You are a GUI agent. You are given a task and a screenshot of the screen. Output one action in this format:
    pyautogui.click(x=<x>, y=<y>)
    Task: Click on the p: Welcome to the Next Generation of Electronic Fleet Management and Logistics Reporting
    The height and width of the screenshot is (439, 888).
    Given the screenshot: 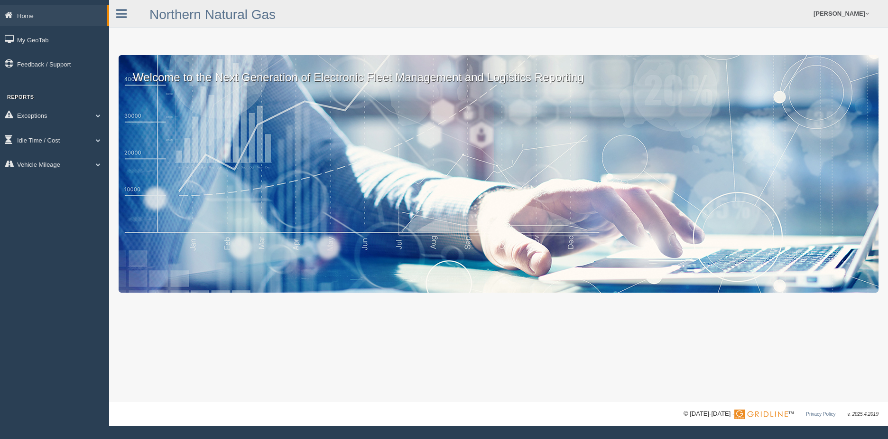 What is the action you would take?
    pyautogui.click(x=499, y=70)
    